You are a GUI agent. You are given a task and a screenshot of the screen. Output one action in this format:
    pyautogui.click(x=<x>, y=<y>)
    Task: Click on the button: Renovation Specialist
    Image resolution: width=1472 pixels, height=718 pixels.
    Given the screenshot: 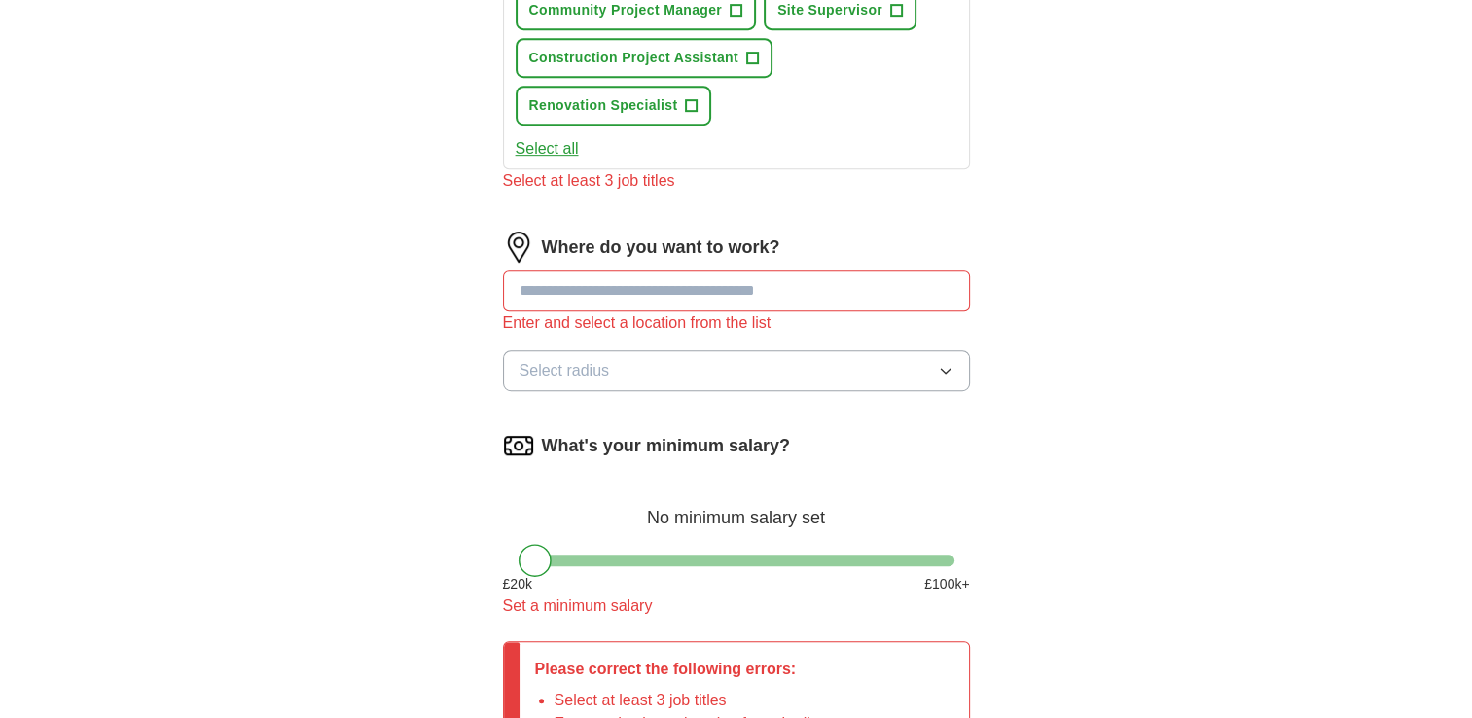 What is the action you would take?
    pyautogui.click(x=614, y=105)
    